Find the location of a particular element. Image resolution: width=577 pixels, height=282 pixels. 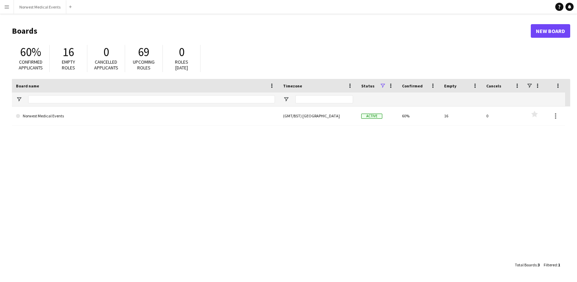

div: 60% is located at coordinates (419, 116).